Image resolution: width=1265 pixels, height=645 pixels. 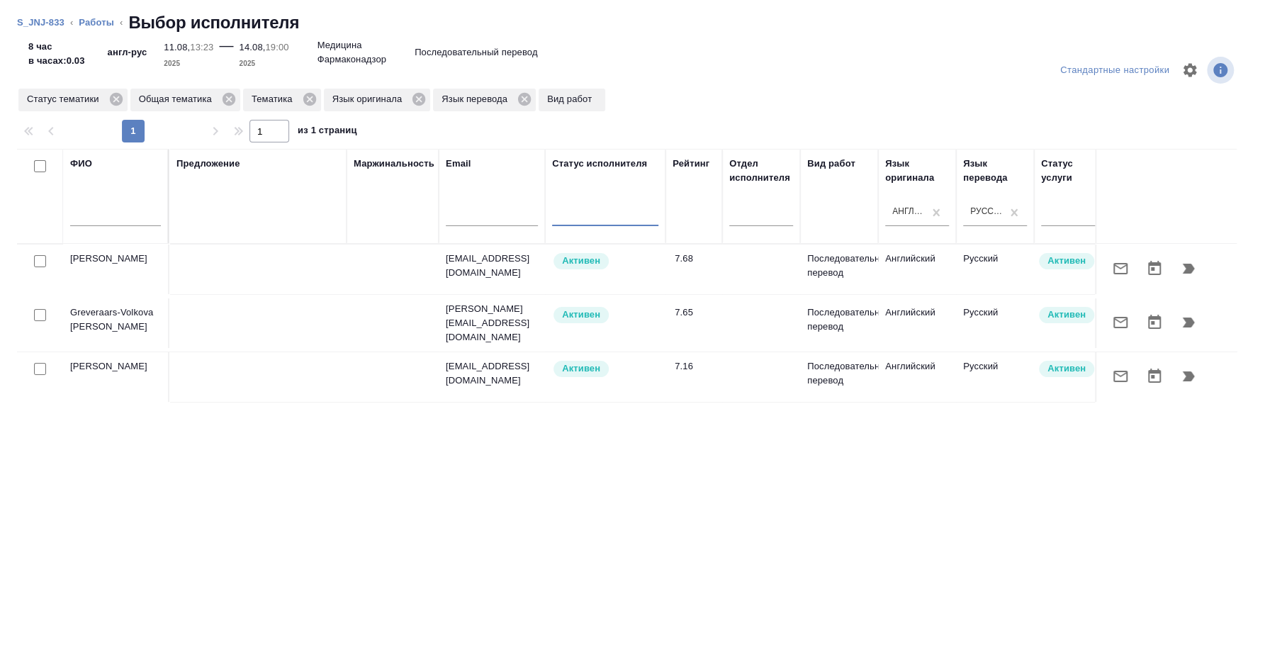 I want to click on span: из 1 страниц, so click(x=327, y=132).